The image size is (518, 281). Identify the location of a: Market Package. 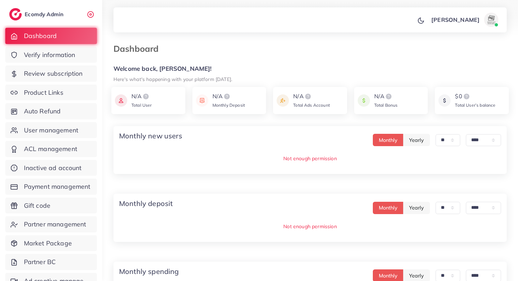
(51, 243).